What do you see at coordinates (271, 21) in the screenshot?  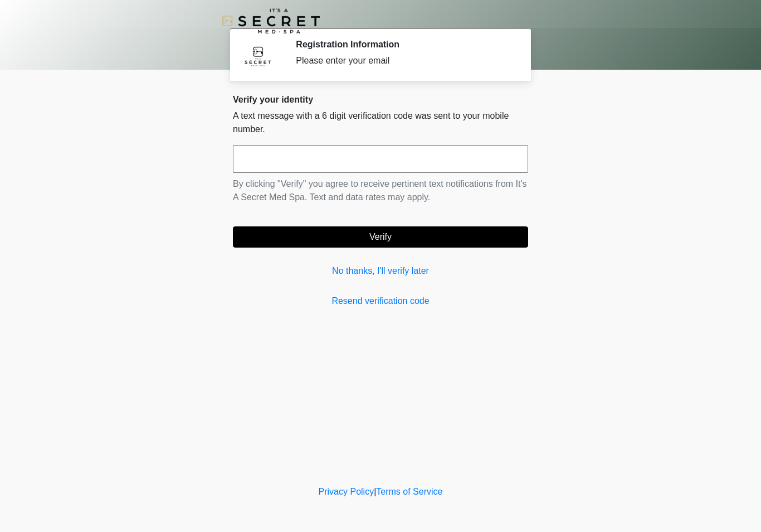 I see `img: It's A Secret Med Spa Logo` at bounding box center [271, 21].